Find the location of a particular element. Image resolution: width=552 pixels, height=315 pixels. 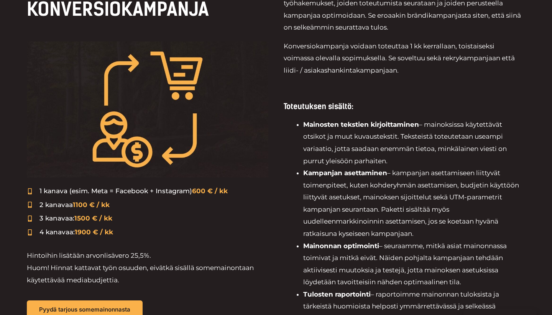

strong: Mainosten tekstien kirjoittaminen is located at coordinates (361, 124).